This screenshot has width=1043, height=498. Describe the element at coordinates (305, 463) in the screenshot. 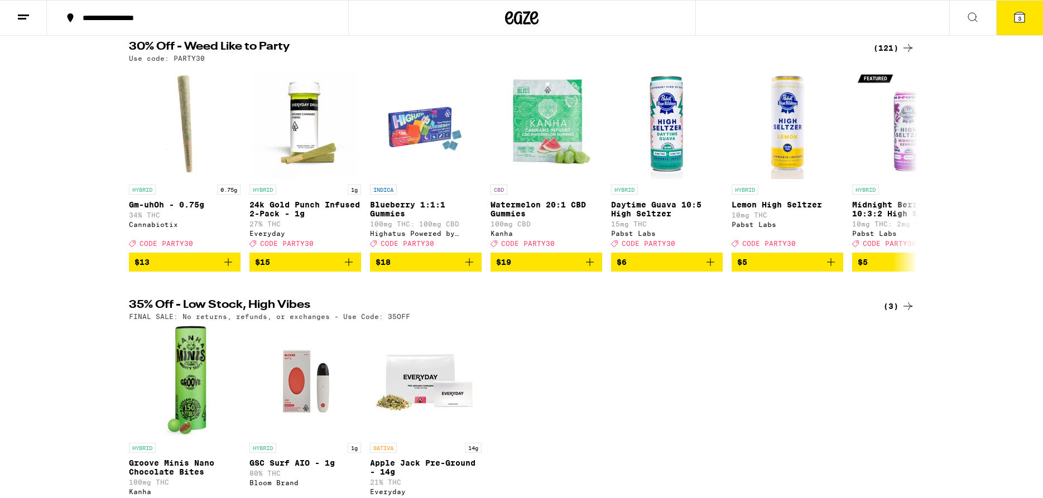

I see `p: GSC Surf AIO - 1g` at that location.